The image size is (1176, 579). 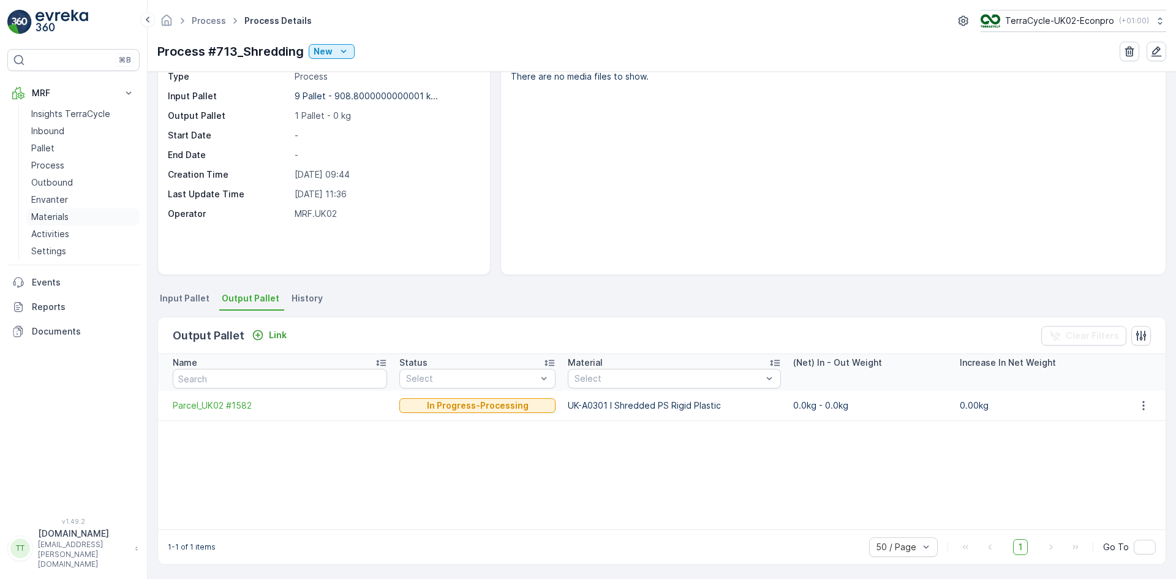 I want to click on p: Outbound, so click(x=52, y=183).